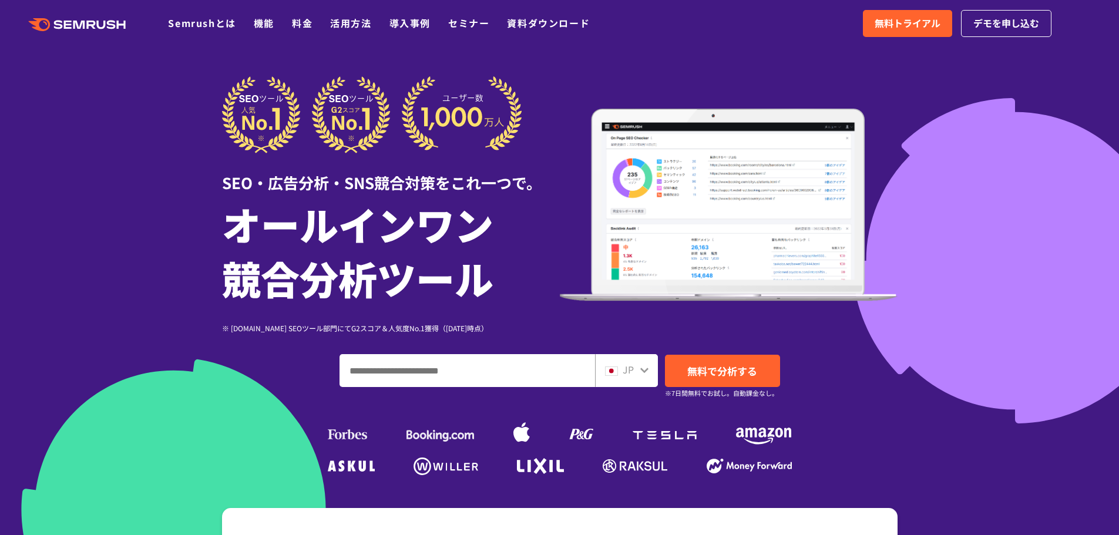 This screenshot has width=1119, height=535. Describe the element at coordinates (467, 371) in the screenshot. I see `input: ドメイン、キーワードまたはURLを入力してください` at that location.